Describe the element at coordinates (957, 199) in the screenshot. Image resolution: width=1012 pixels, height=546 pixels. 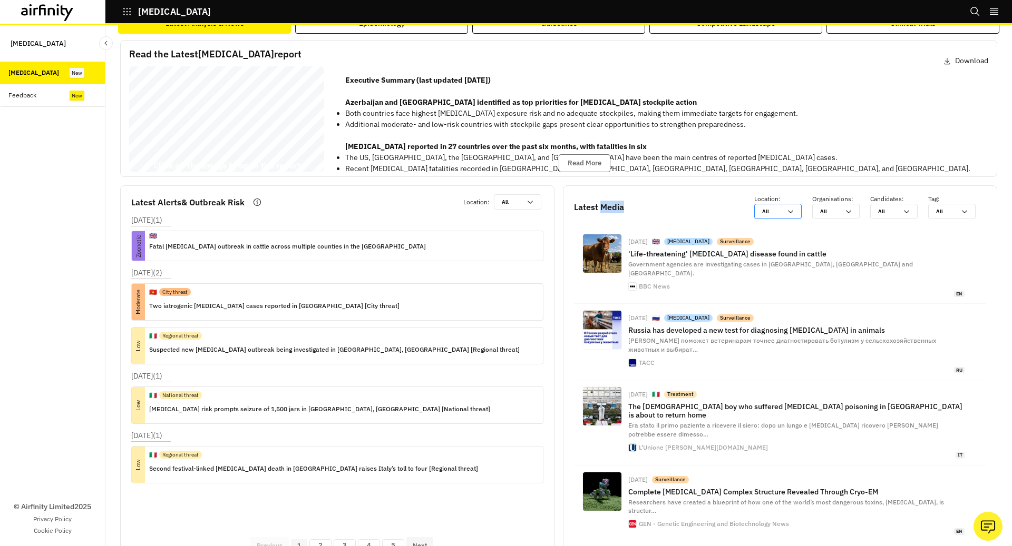
I see `p: Tag :` at that location.